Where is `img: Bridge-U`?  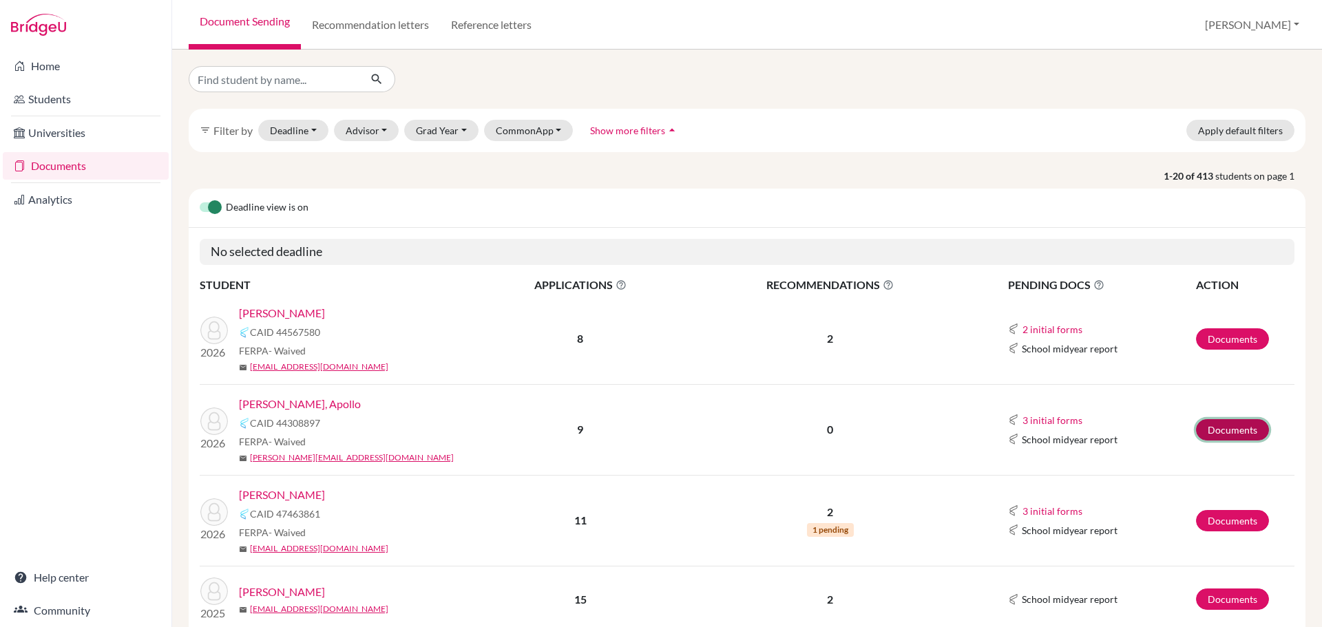
img: Bridge-U is located at coordinates (39, 25).